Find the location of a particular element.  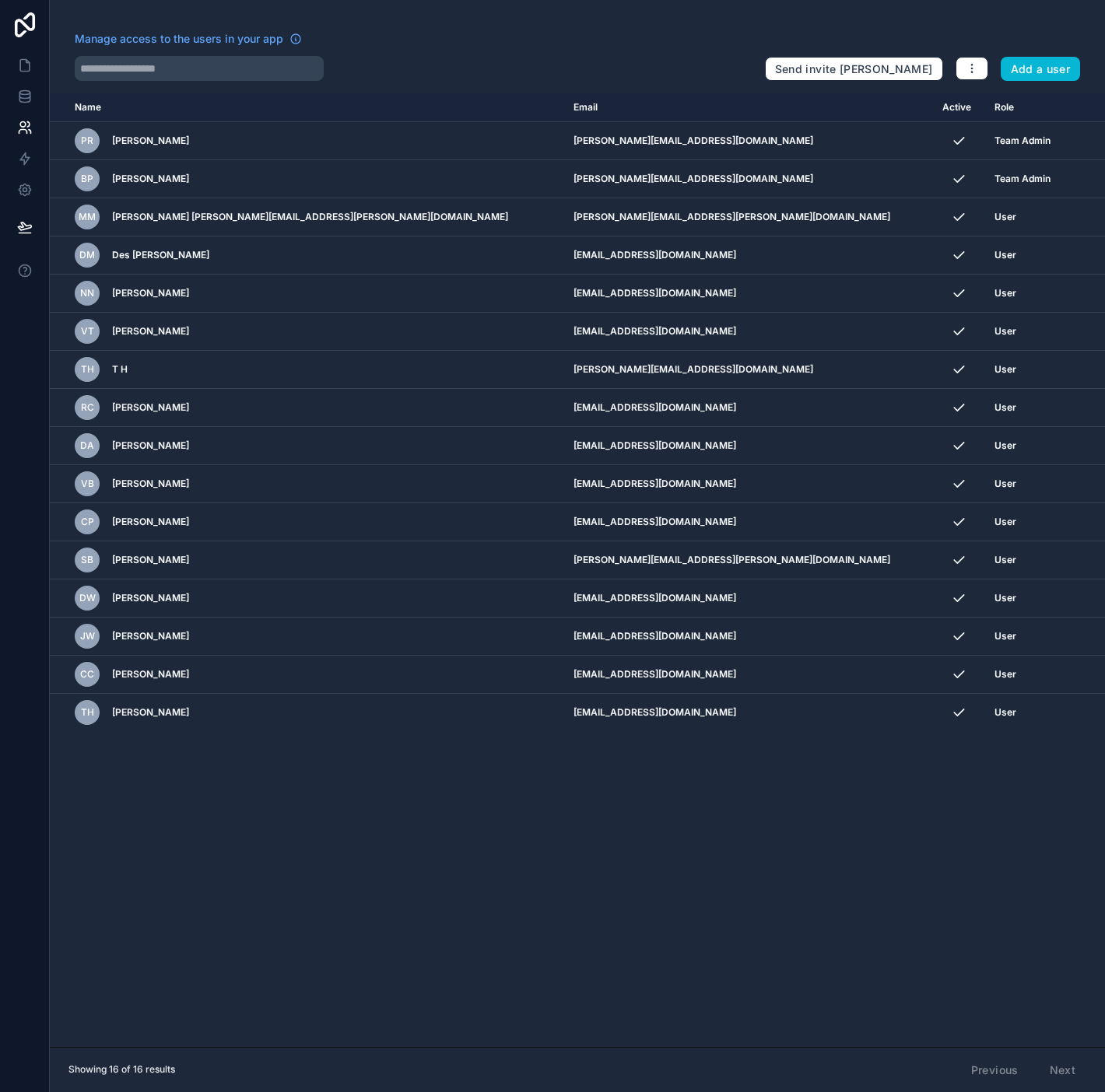

span: CP is located at coordinates (87, 522).